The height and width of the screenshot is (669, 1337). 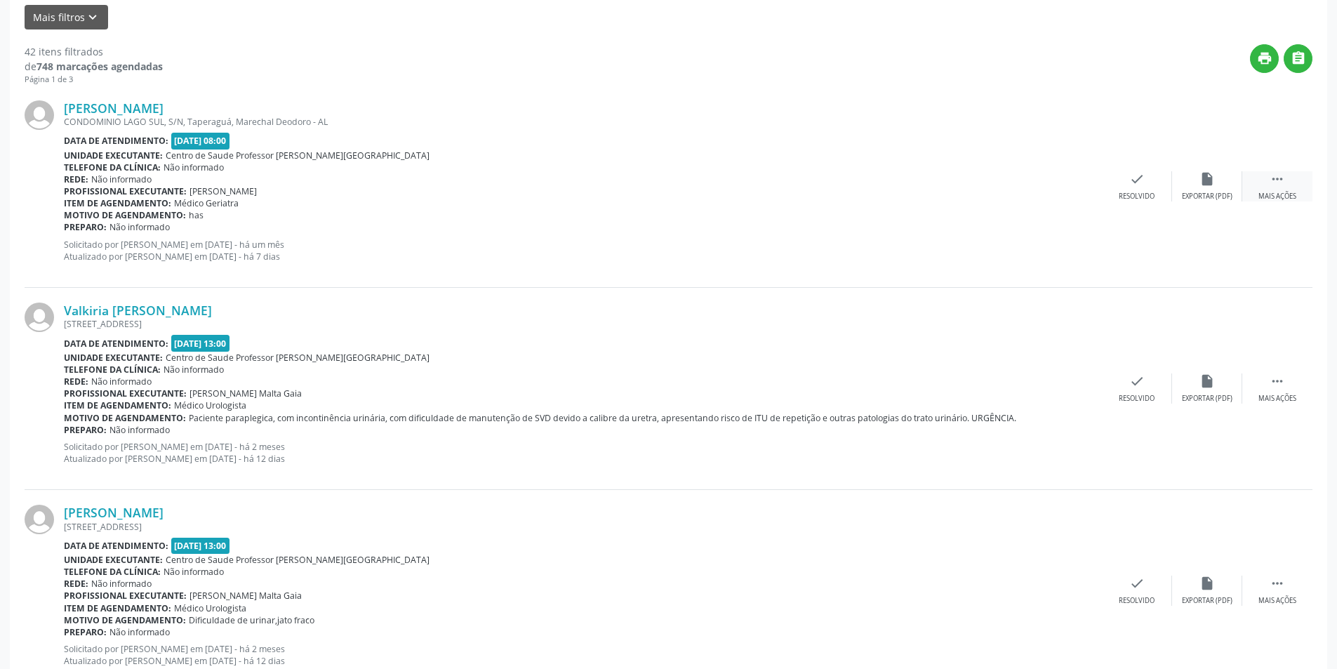 What do you see at coordinates (1264, 58) in the screenshot?
I see `i: print` at bounding box center [1264, 58].